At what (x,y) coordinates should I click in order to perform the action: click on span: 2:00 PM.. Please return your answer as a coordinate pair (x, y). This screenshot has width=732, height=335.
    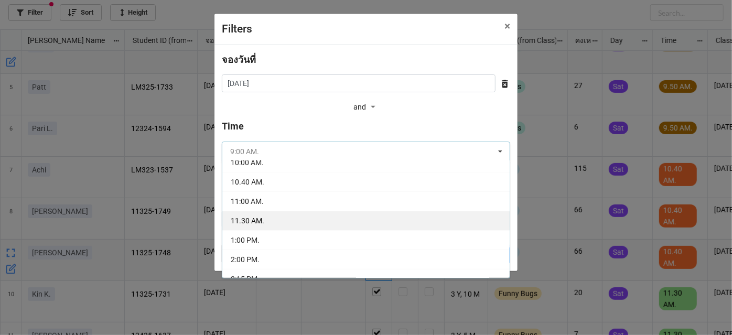
    Looking at the image, I should click on (245, 259).